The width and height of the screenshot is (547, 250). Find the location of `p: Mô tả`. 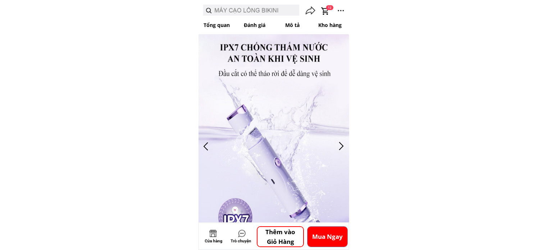

p: Mô tả is located at coordinates (292, 25).